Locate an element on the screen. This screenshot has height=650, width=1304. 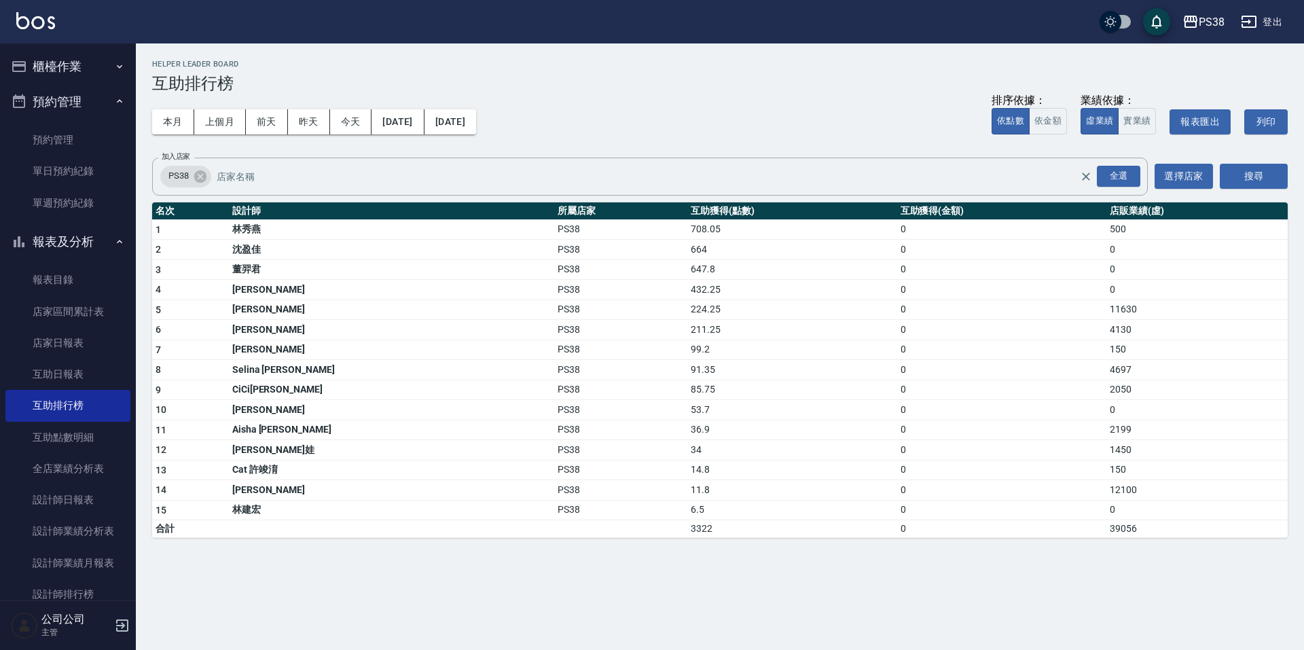
td: 11.8 is located at coordinates (792, 490).